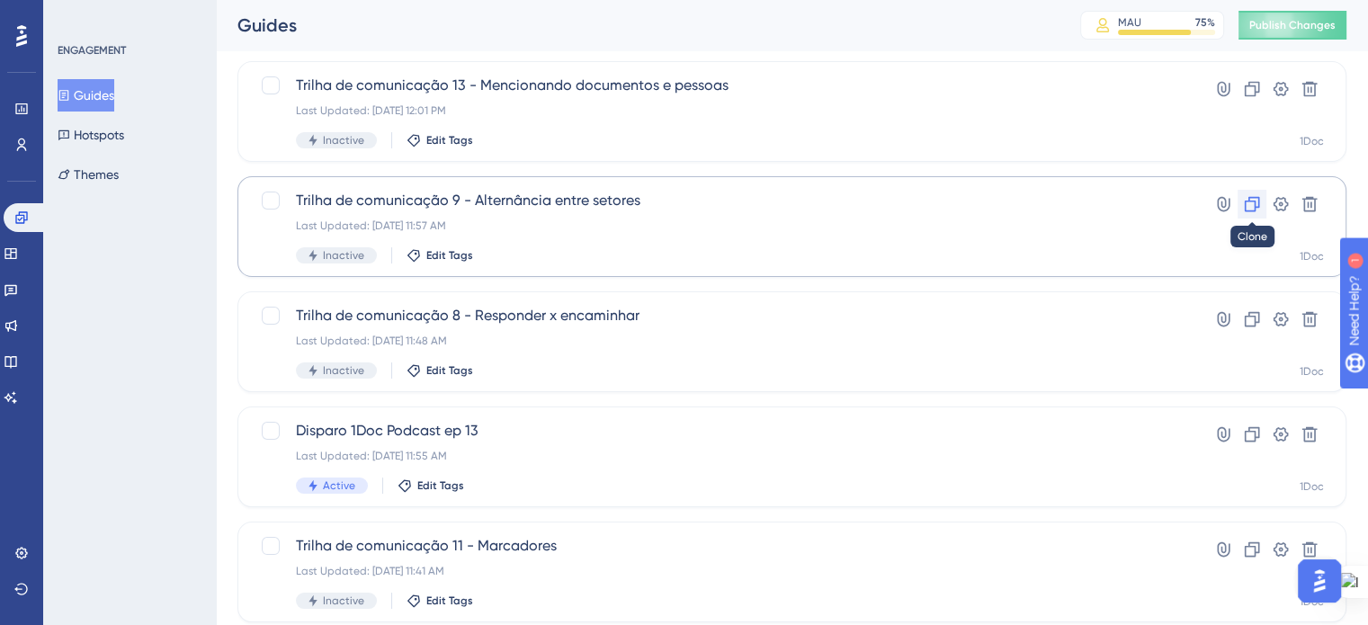  What do you see at coordinates (91, 135) in the screenshot?
I see `button: Hotspots` at bounding box center [91, 135].